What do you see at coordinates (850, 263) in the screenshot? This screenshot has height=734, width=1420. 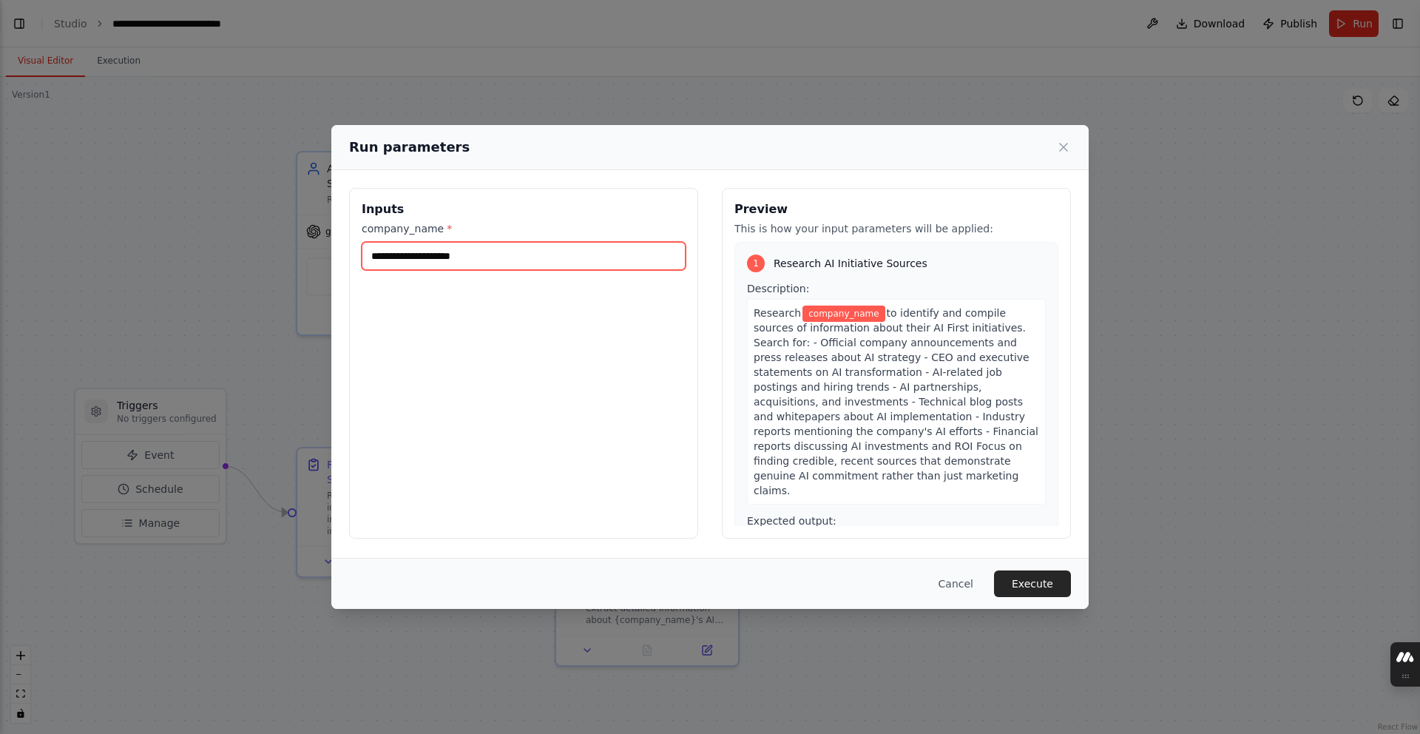 I see `span: Research AI Initiative Sources` at bounding box center [850, 263].